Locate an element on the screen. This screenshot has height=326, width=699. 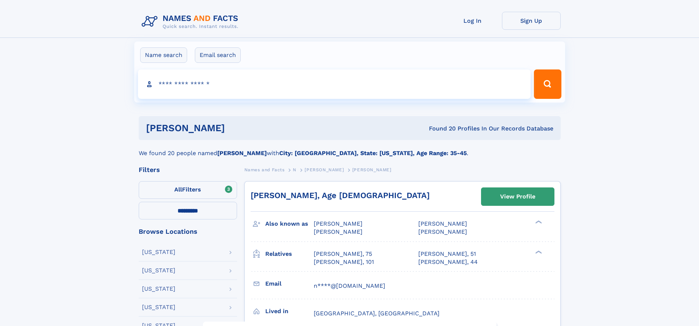
h3: Email is located at coordinates (290, 283).